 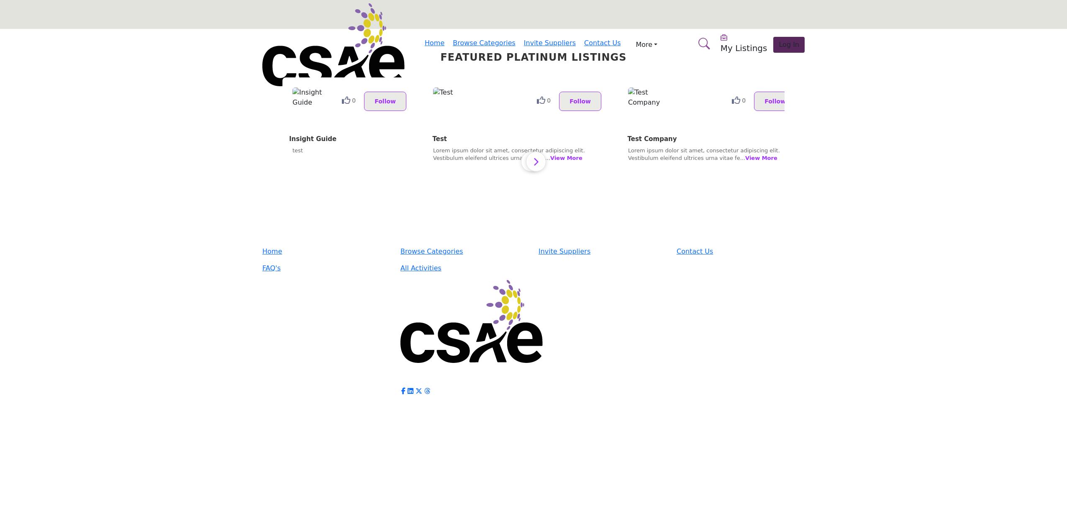 I want to click on b: Test, so click(x=440, y=139).